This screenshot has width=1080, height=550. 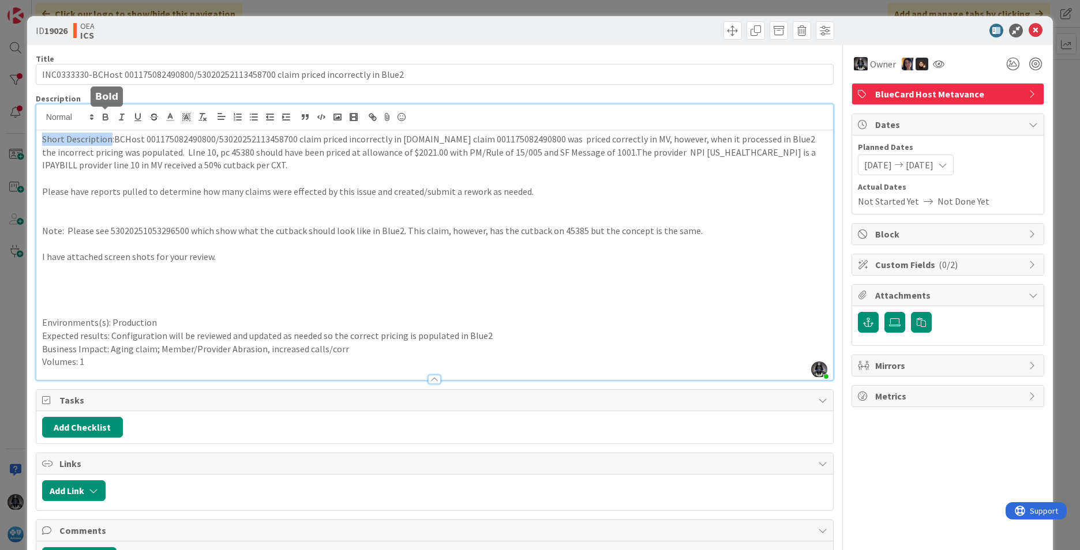 I want to click on p: Note: Please see 53020251053296500 which show what the cutback should look like in Blue2. This cl..., so click(x=434, y=231).